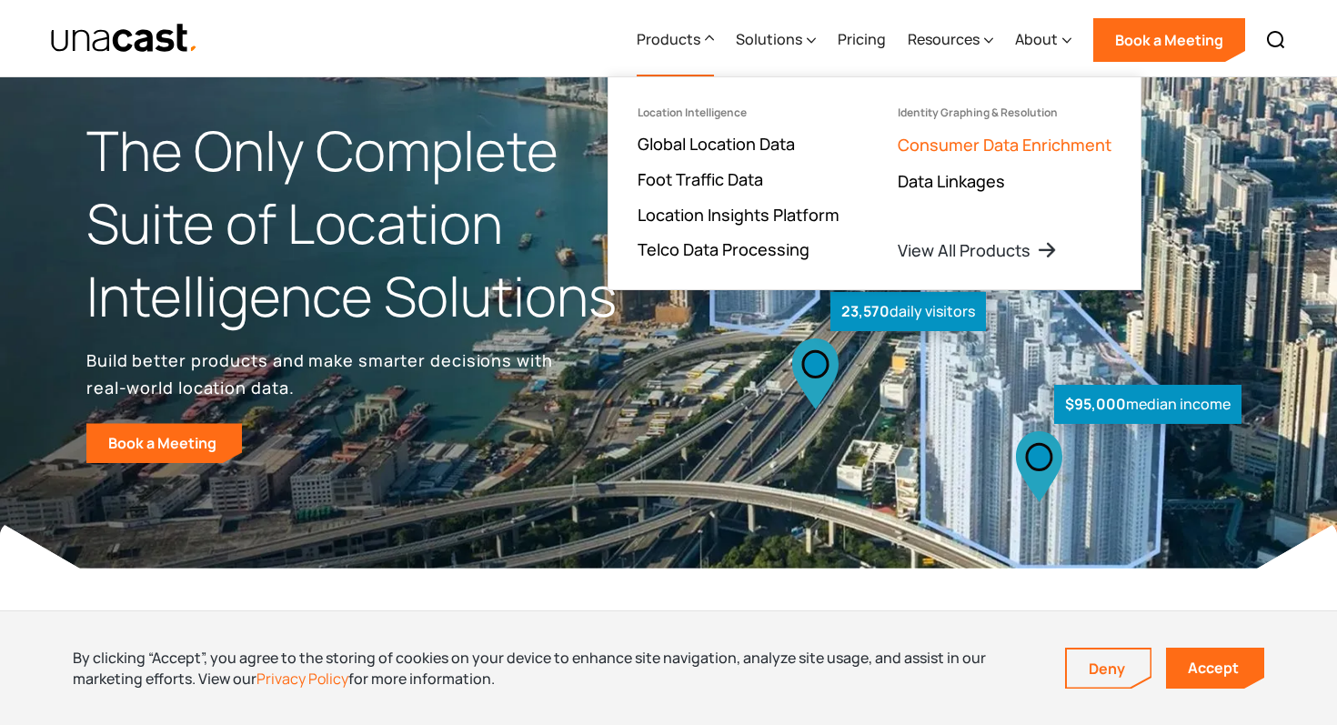 The width and height of the screenshot is (1337, 725). Describe the element at coordinates (874, 183) in the screenshot. I see `nav: Products` at that location.